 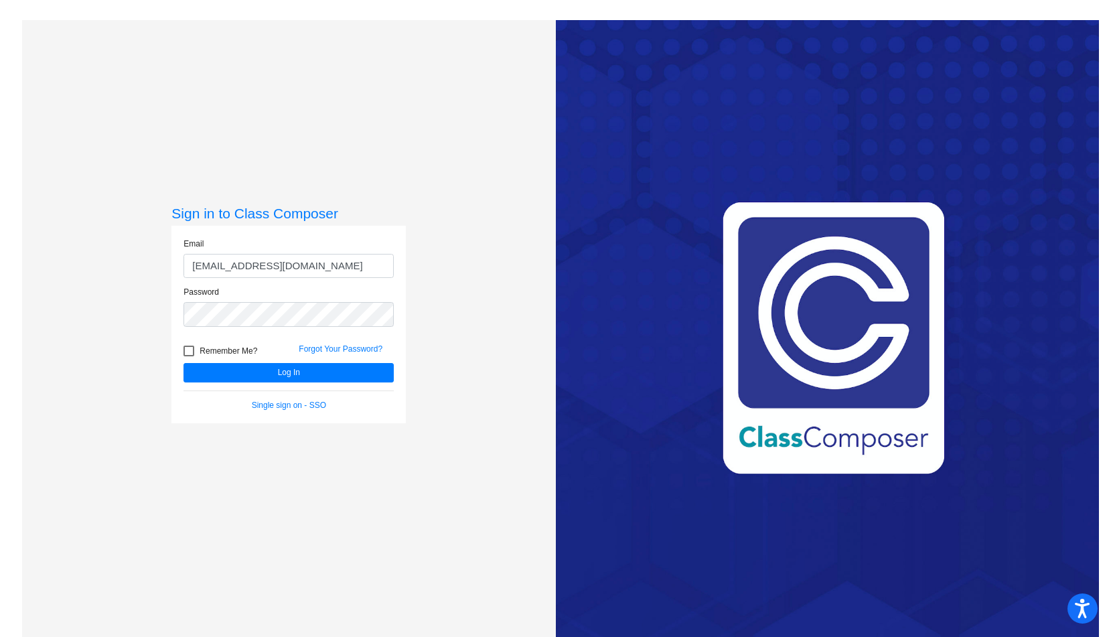 What do you see at coordinates (289, 405) in the screenshot?
I see `a: Single sign on - SSO` at bounding box center [289, 405].